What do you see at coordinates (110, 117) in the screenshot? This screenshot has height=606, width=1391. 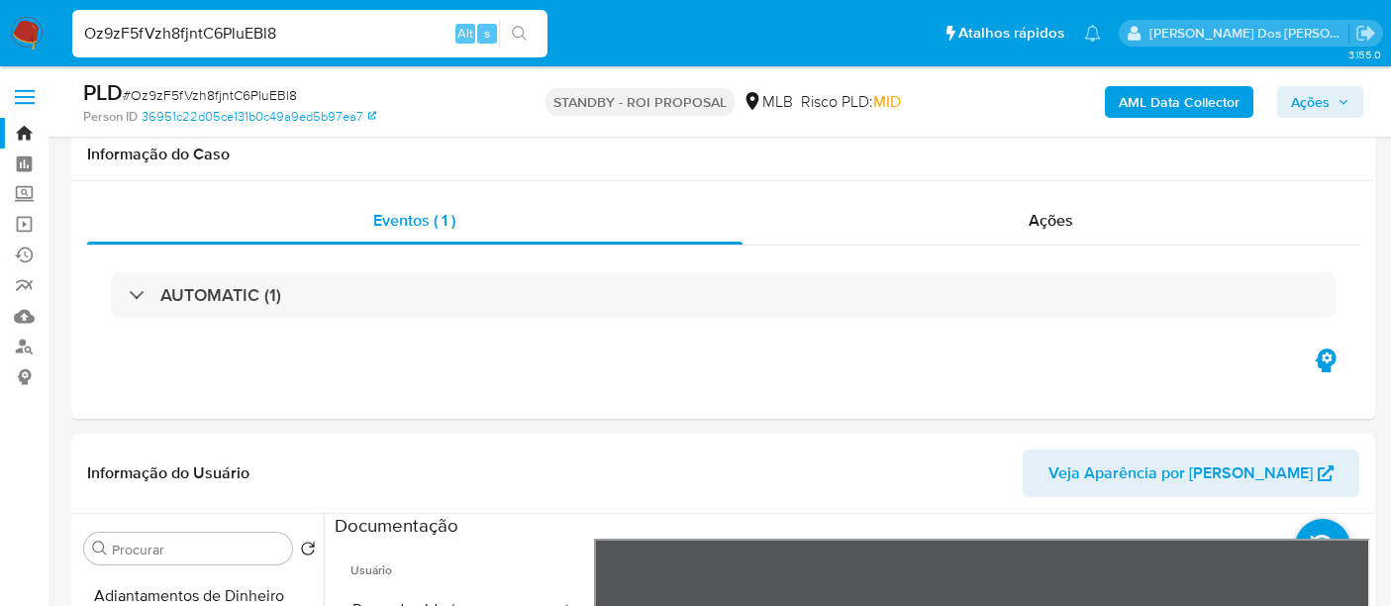 I see `b: Person ID` at bounding box center [110, 117].